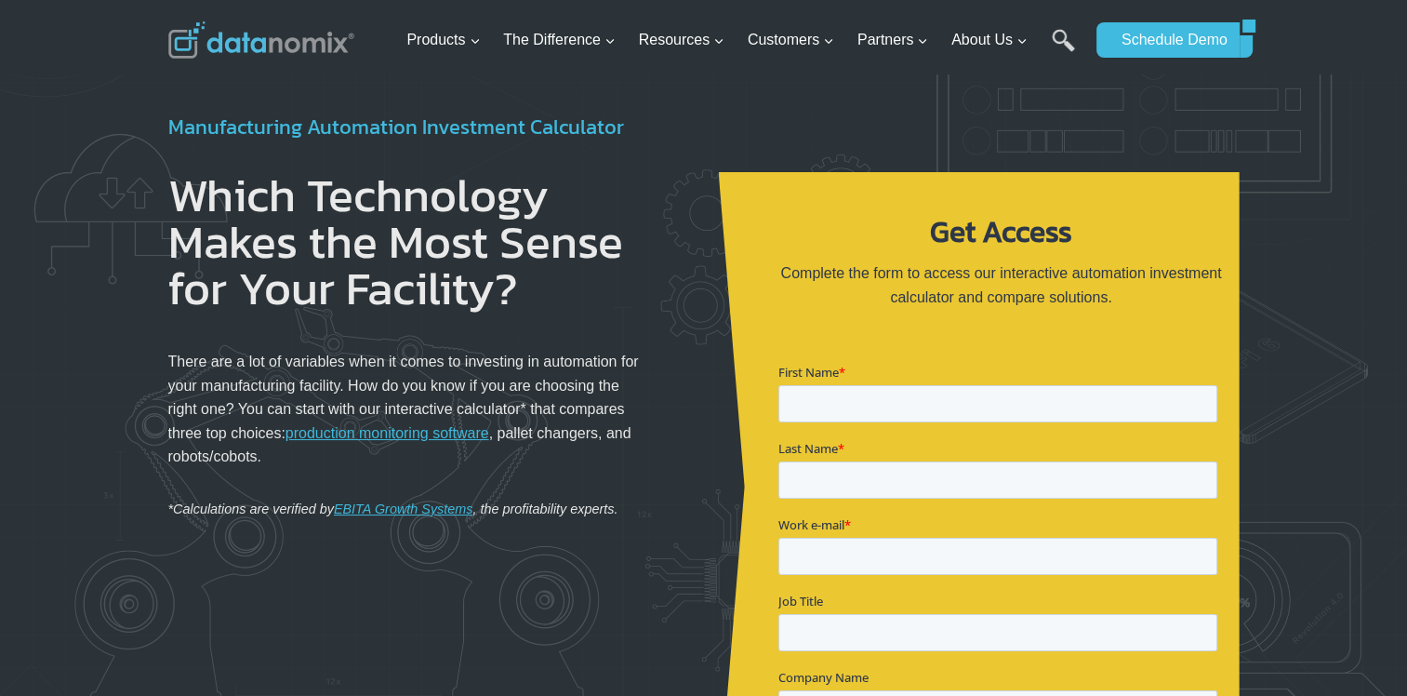 The height and width of the screenshot is (696, 1407). I want to click on img: Datanomix, so click(261, 40).